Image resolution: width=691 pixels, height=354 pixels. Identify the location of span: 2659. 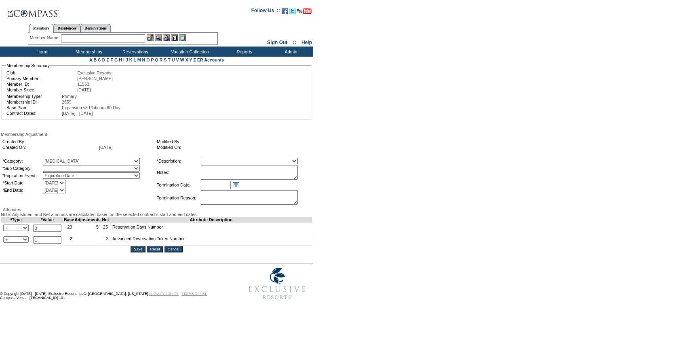
(67, 102).